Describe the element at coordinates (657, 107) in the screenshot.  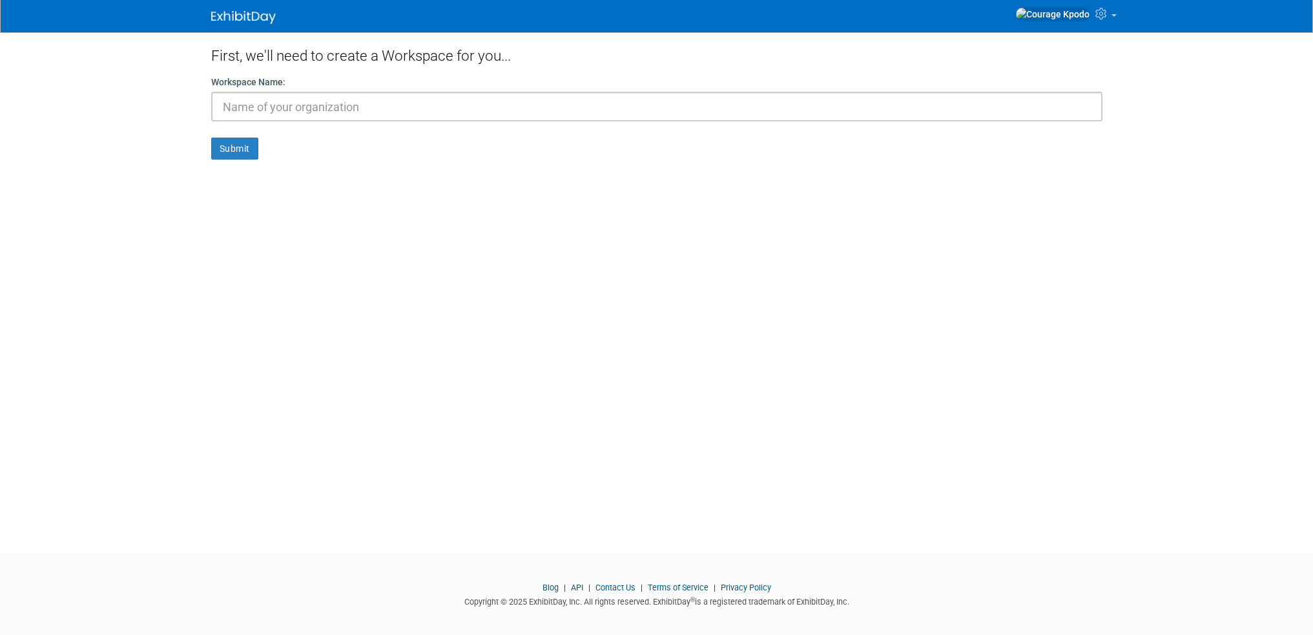
I see `input: Name of your organization` at that location.